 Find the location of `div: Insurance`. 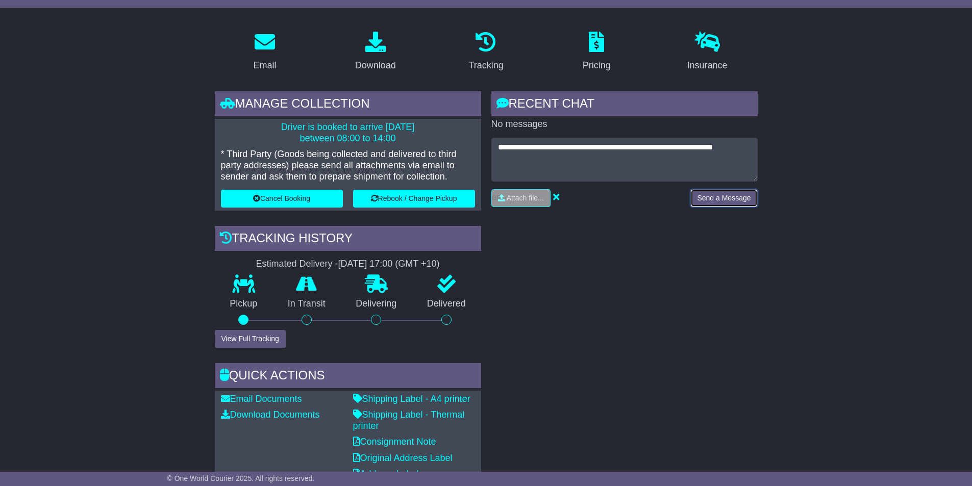

div: Insurance is located at coordinates (707, 65).